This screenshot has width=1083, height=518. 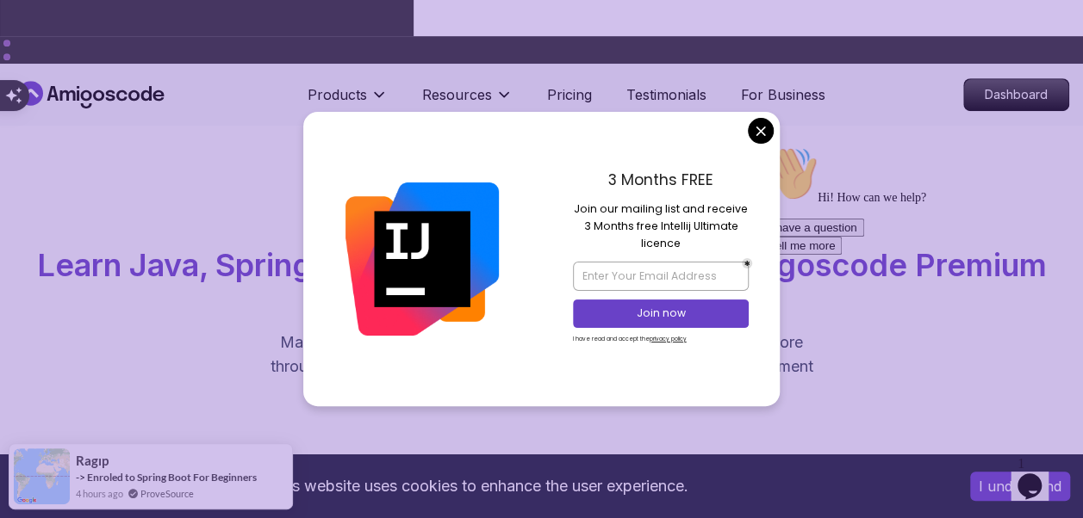 I want to click on p: Master in-demand skills like Java, Spring Boot, DevOps, React, and more through hands-on, expert-..., so click(x=542, y=367).